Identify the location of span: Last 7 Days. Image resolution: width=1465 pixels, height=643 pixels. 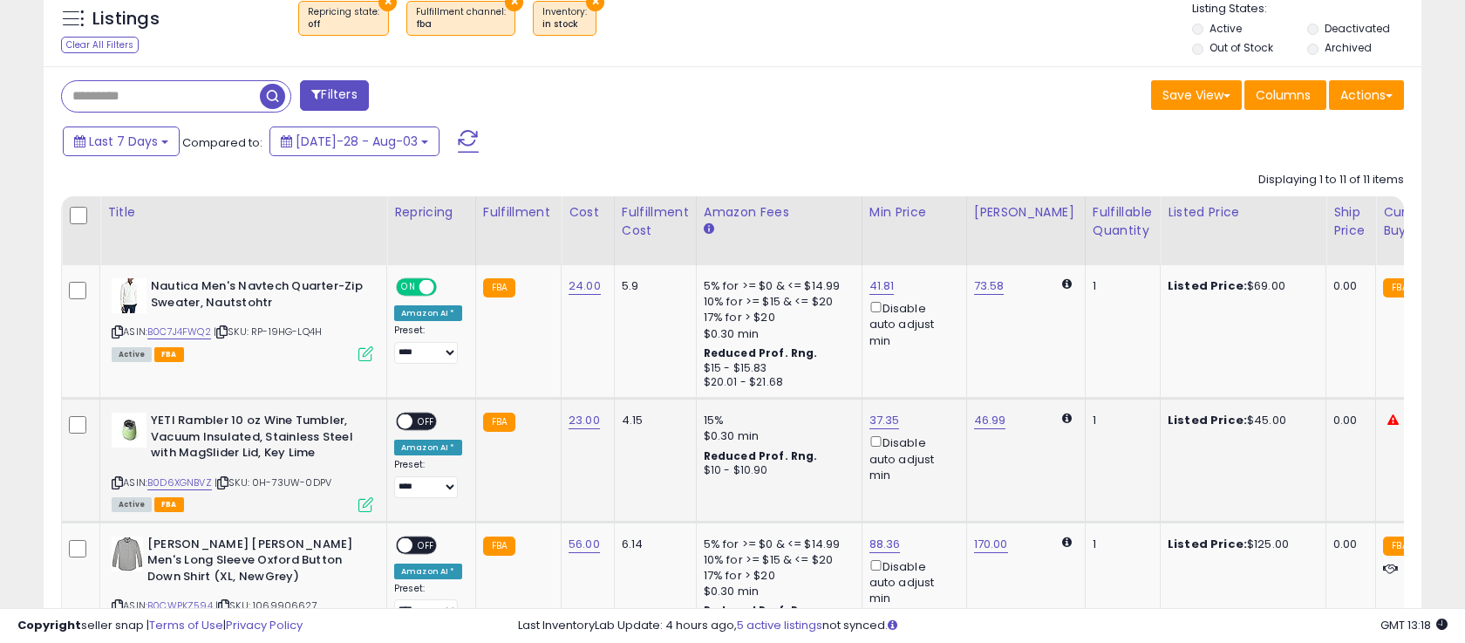
(123, 141).